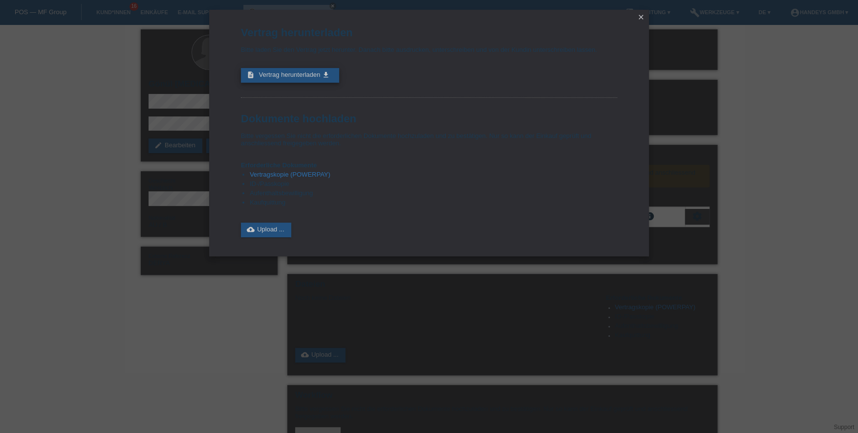 The height and width of the screenshot is (433, 858). What do you see at coordinates (290, 174) in the screenshot?
I see `a: Vertragskopie (POWERPAY)` at bounding box center [290, 174].